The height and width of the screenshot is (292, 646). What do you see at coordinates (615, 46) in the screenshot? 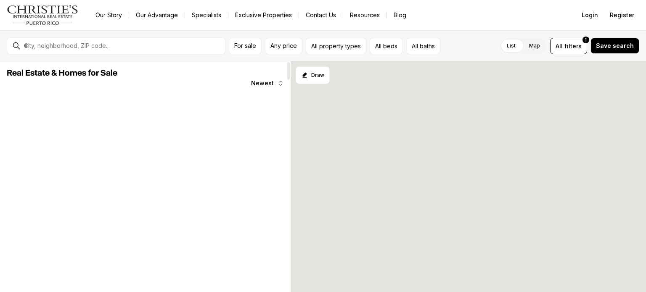
I see `span: Save search` at bounding box center [615, 46].